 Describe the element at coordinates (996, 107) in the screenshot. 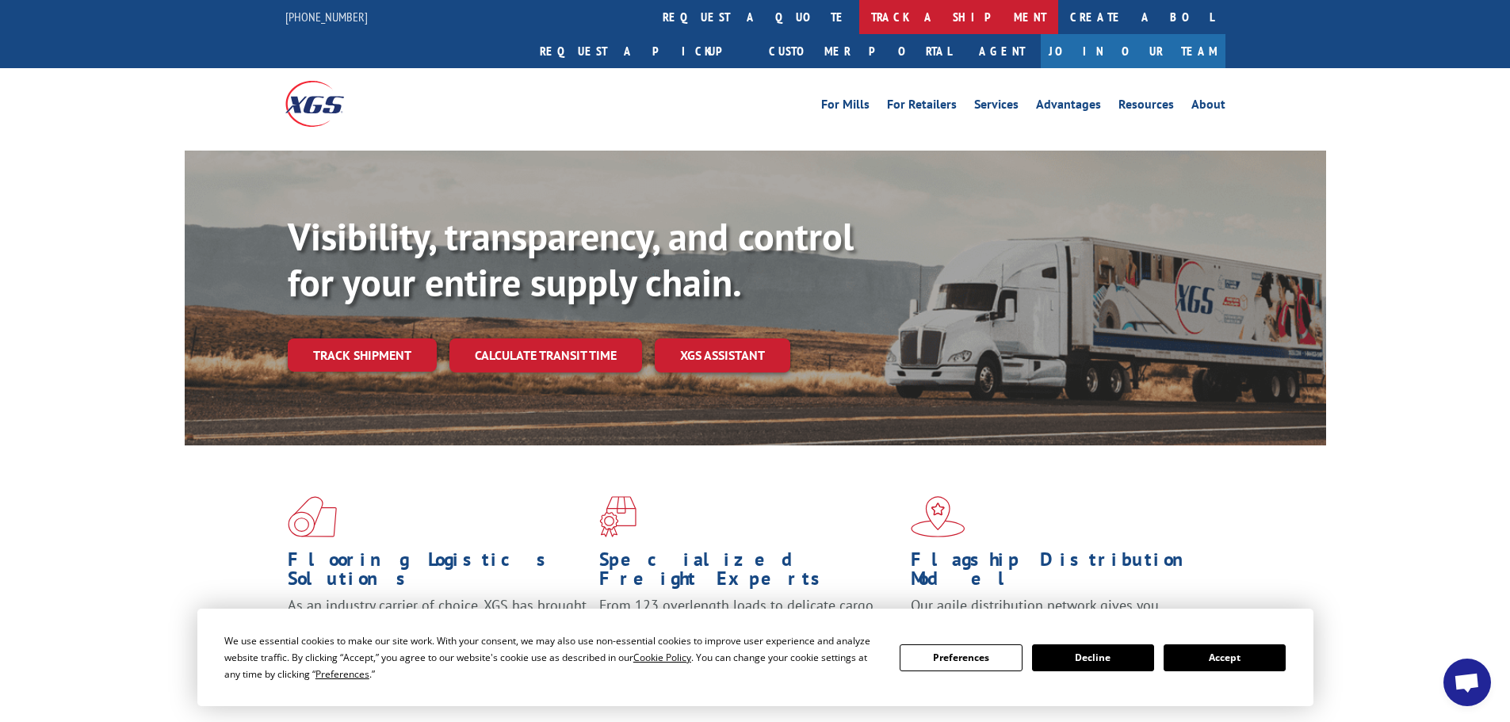

I see `a: Services` at that location.